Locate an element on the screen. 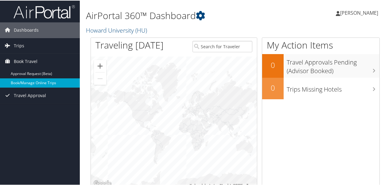 The width and height of the screenshot is (388, 185). h1: My Action Items is located at coordinates (321, 45).